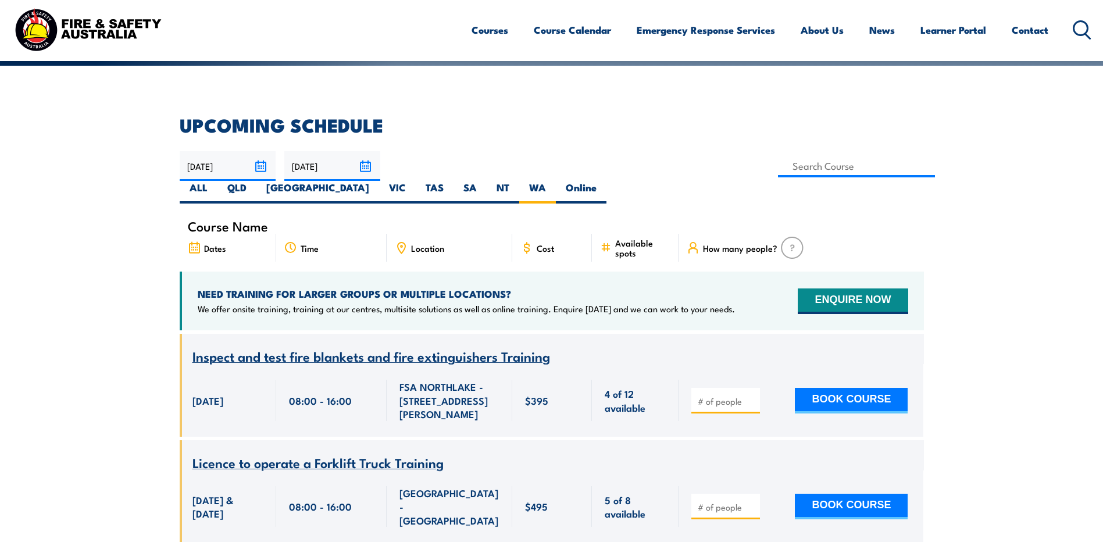  What do you see at coordinates (309, 248) in the screenshot?
I see `span: Time` at bounding box center [309, 248].